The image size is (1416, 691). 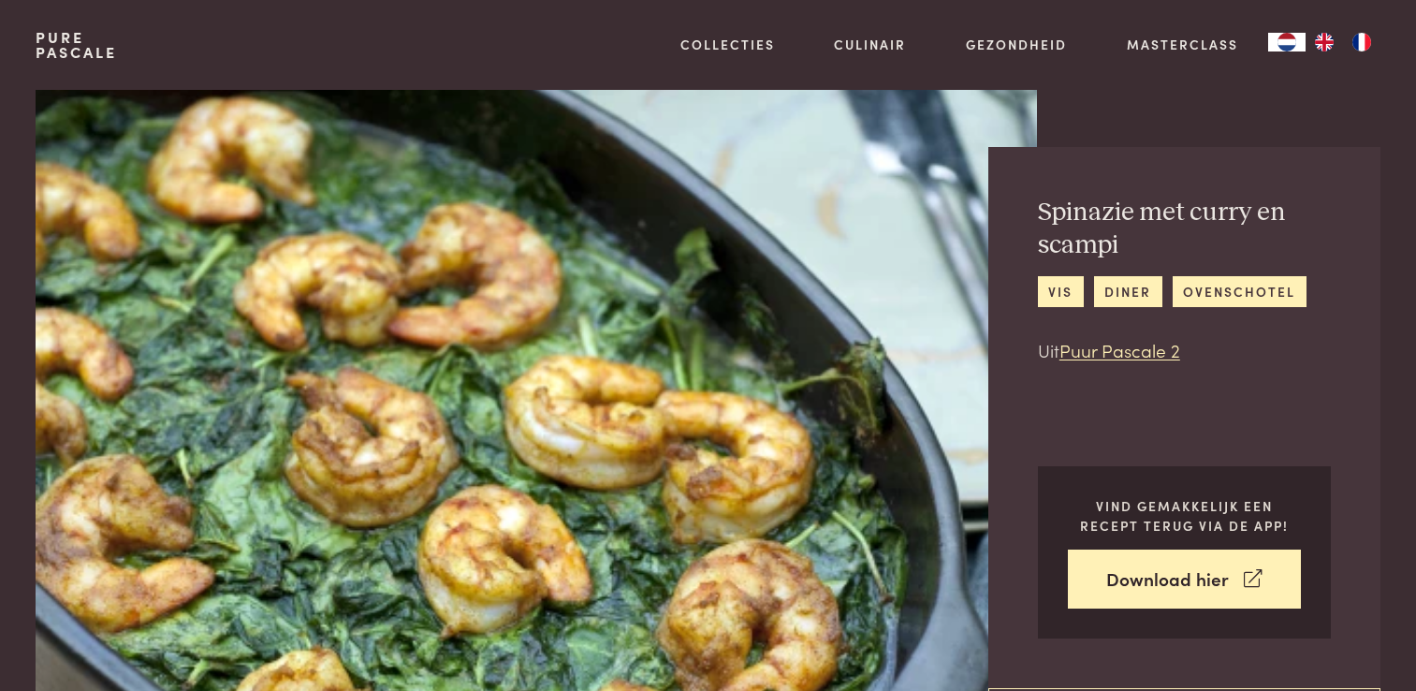 I want to click on a: vis, so click(x=1060, y=291).